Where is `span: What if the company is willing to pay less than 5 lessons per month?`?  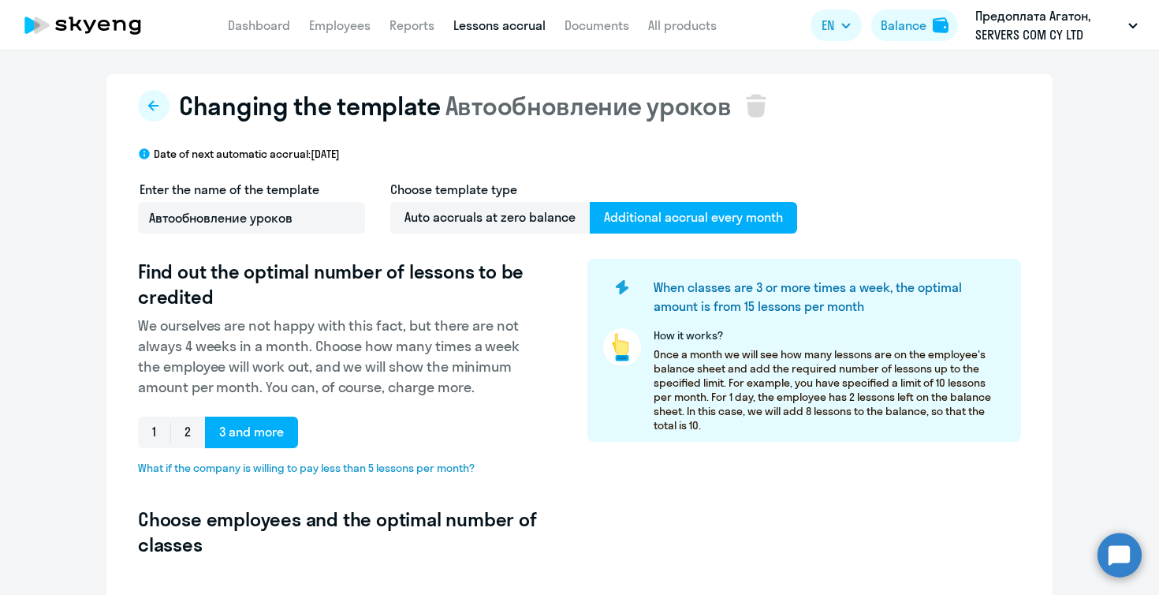
span: What if the company is willing to pay less than 5 lessons per month? is located at coordinates (337, 468).